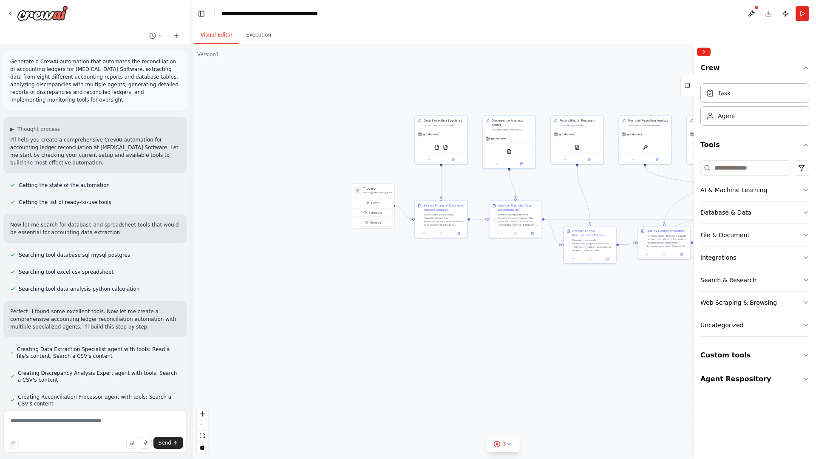  Describe the element at coordinates (754, 325) in the screenshot. I see `button: Uncategorized` at that location.